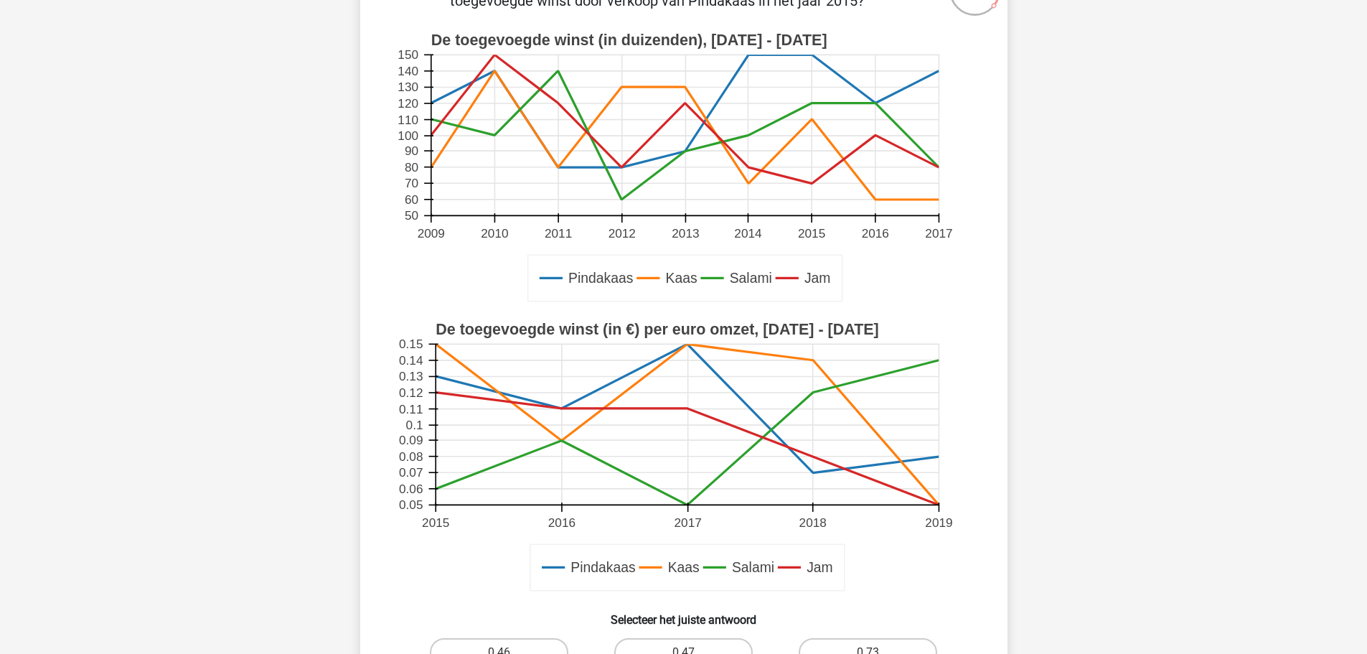 The width and height of the screenshot is (1367, 654). Describe the element at coordinates (411, 377) in the screenshot. I see `text: 0.13` at that location.